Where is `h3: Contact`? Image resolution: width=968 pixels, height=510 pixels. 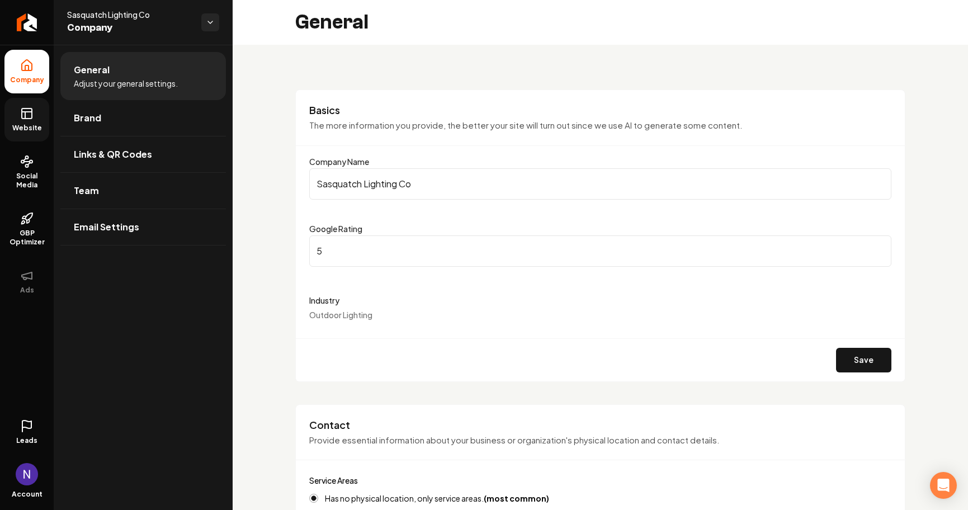 h3: Contact is located at coordinates (600, 425).